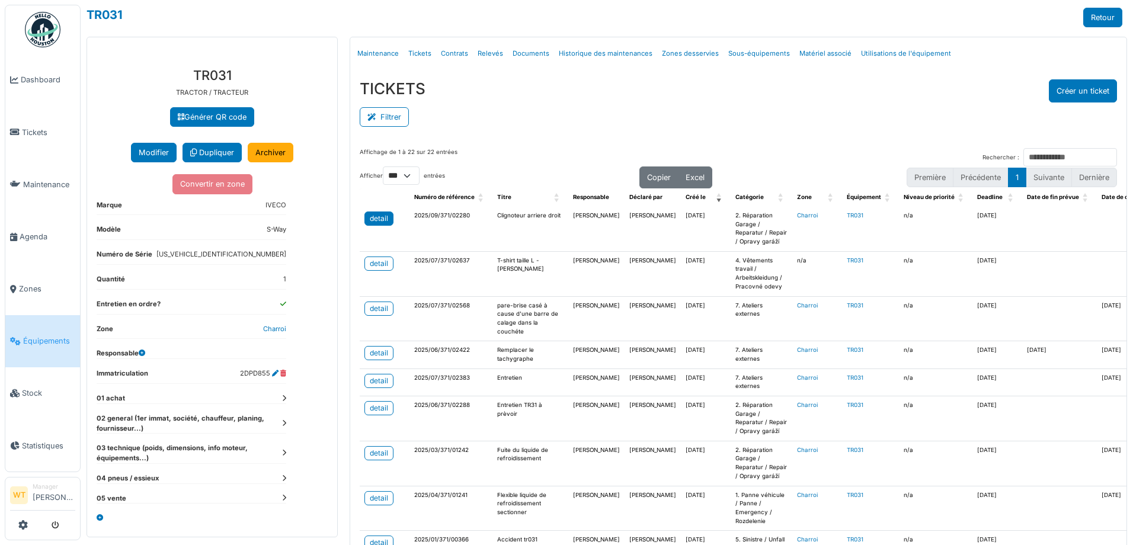 This screenshot has height=545, width=1133. I want to click on span: Équipement, so click(864, 197).